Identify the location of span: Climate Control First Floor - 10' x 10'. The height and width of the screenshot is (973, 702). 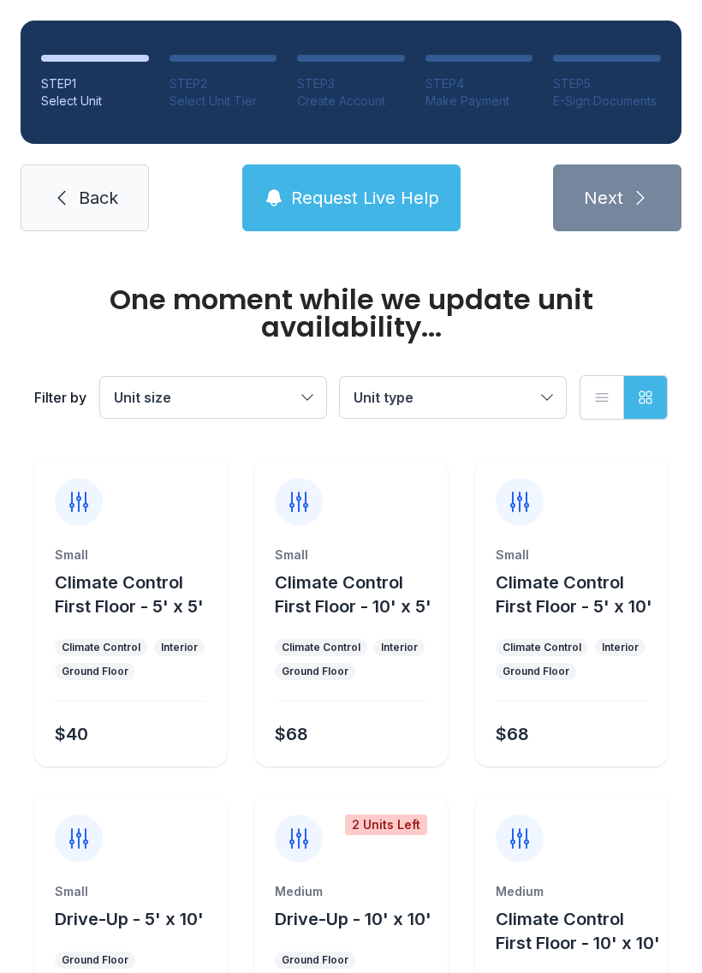
(578, 931).